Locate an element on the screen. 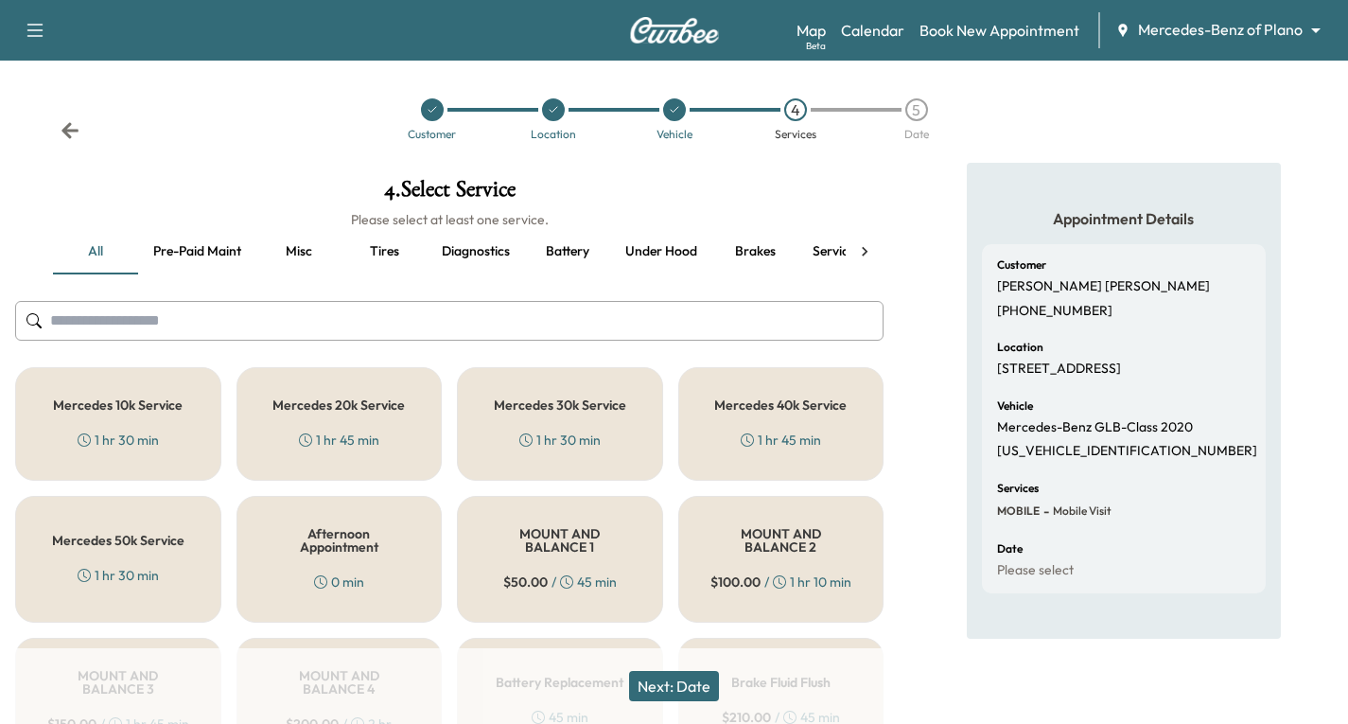 The image size is (1348, 724). div: Date is located at coordinates (917, 134).